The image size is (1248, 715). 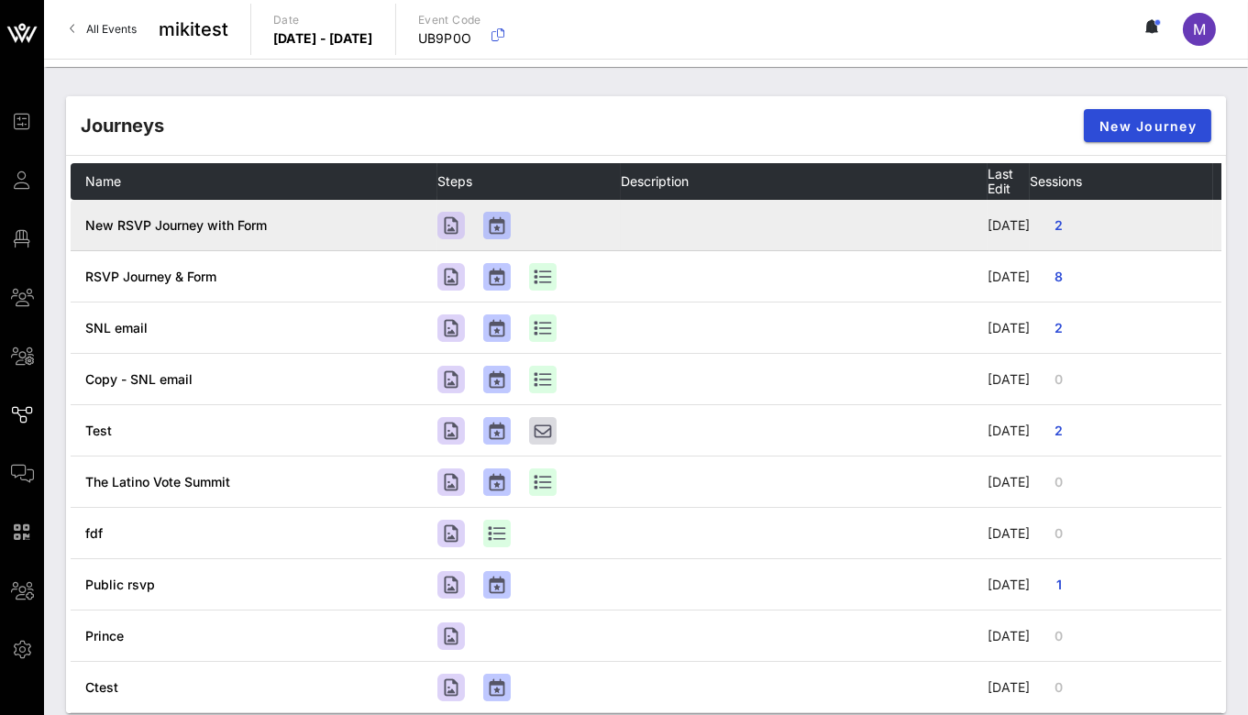 I want to click on a: Prince, so click(x=105, y=635).